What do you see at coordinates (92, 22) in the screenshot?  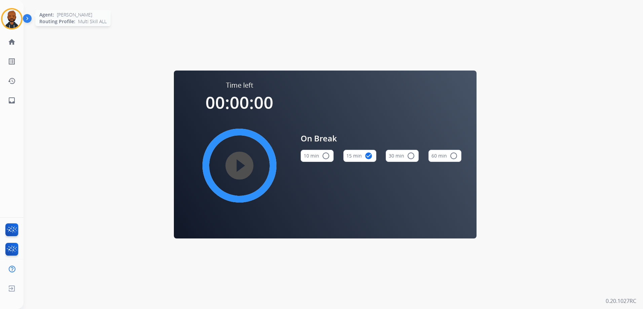 I see `span: Multi Skill ALL` at bounding box center [92, 22].